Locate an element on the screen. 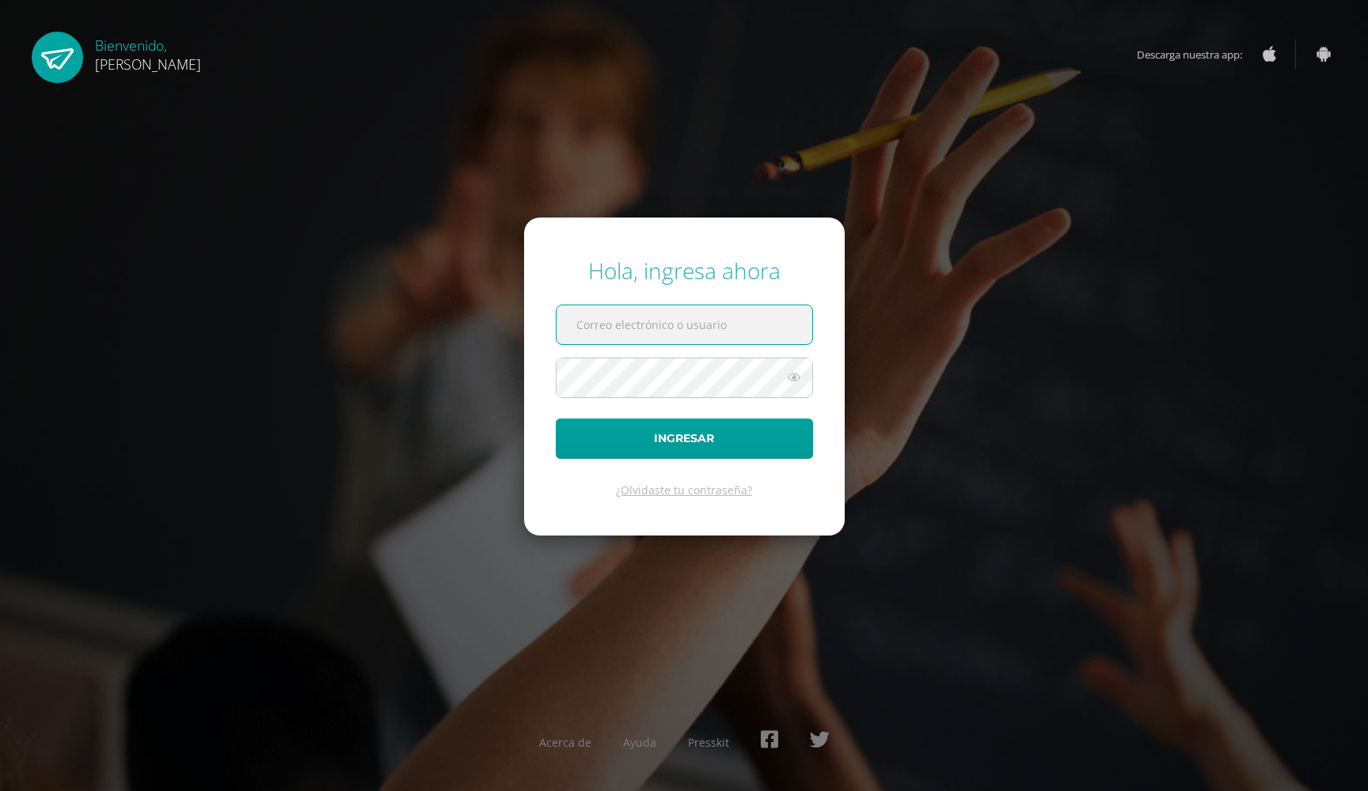 The width and height of the screenshot is (1368, 791). div: Hola, ingresa ahora is located at coordinates (684, 271).